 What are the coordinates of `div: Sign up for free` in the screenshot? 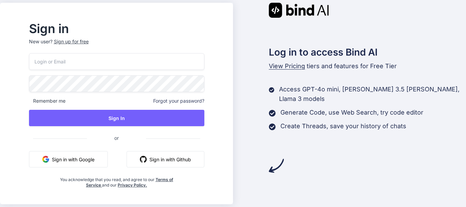 It's located at (71, 42).